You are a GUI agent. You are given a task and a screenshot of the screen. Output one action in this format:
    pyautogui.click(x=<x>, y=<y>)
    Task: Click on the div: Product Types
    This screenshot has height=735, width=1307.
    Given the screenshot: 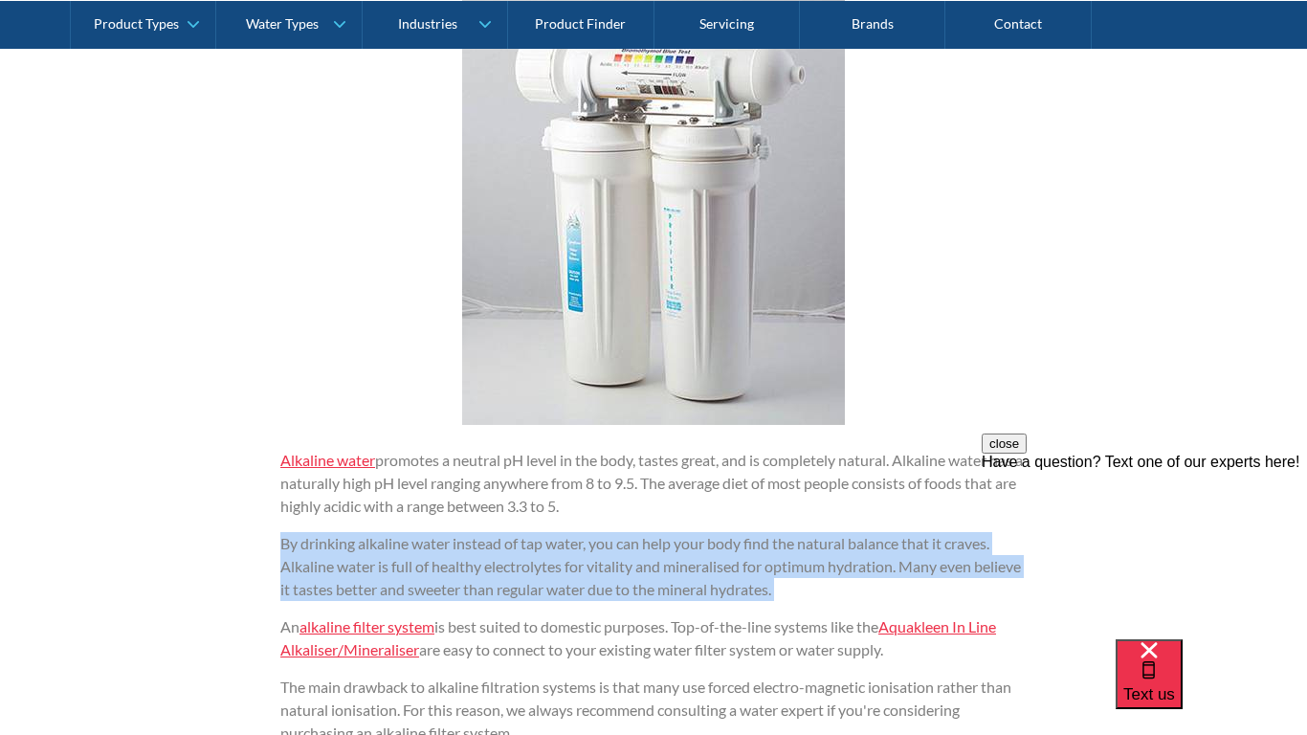 What is the action you would take?
    pyautogui.click(x=136, y=23)
    